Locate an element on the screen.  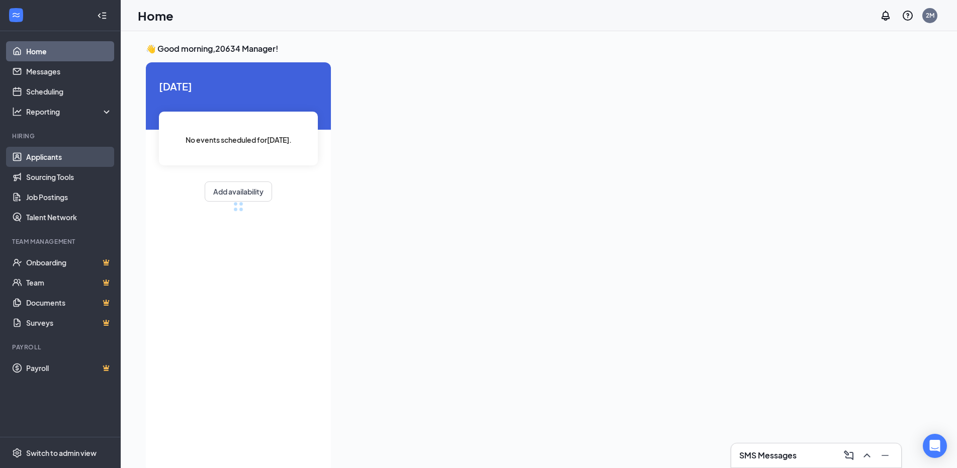
div: Team Management is located at coordinates (61, 241).